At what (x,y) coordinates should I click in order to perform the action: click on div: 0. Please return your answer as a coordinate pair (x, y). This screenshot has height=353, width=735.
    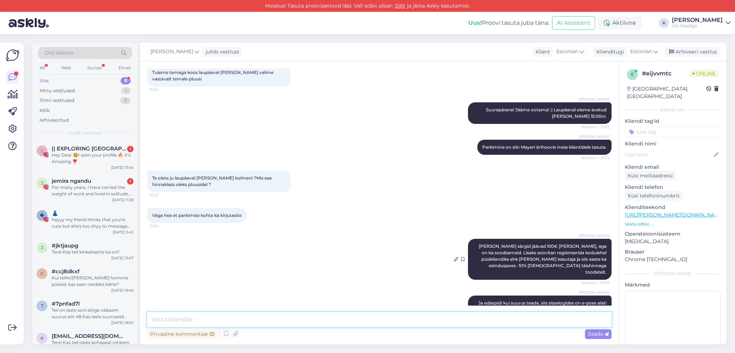
    Looking at the image, I should click on (125, 100).